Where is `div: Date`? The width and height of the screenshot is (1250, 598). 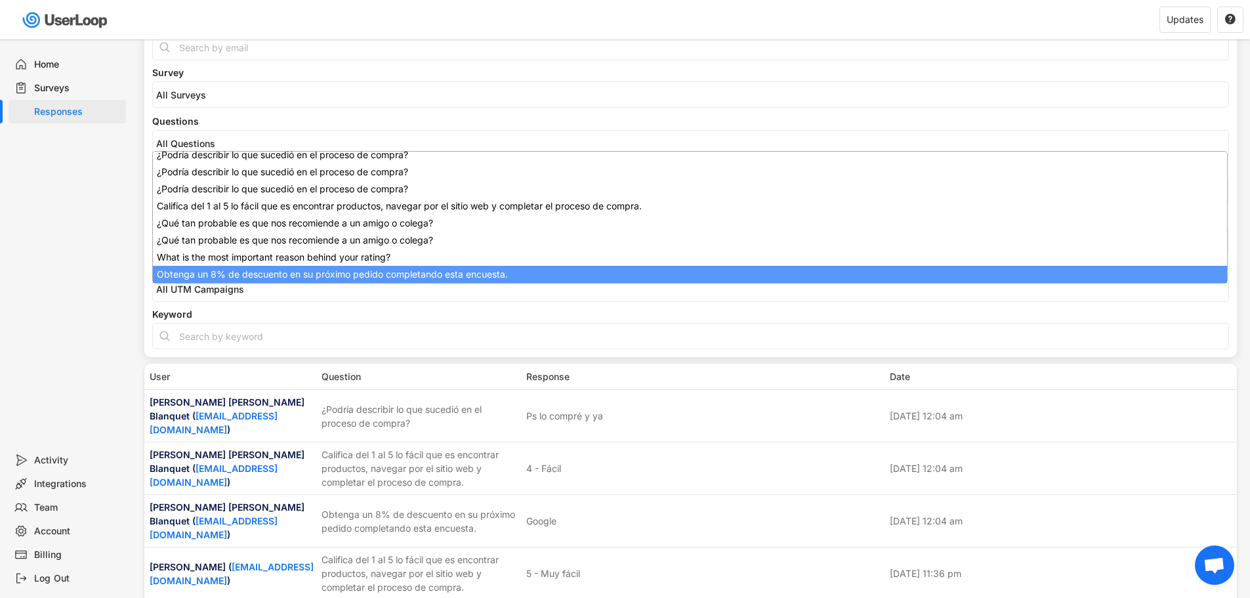 div: Date is located at coordinates (1061, 376).